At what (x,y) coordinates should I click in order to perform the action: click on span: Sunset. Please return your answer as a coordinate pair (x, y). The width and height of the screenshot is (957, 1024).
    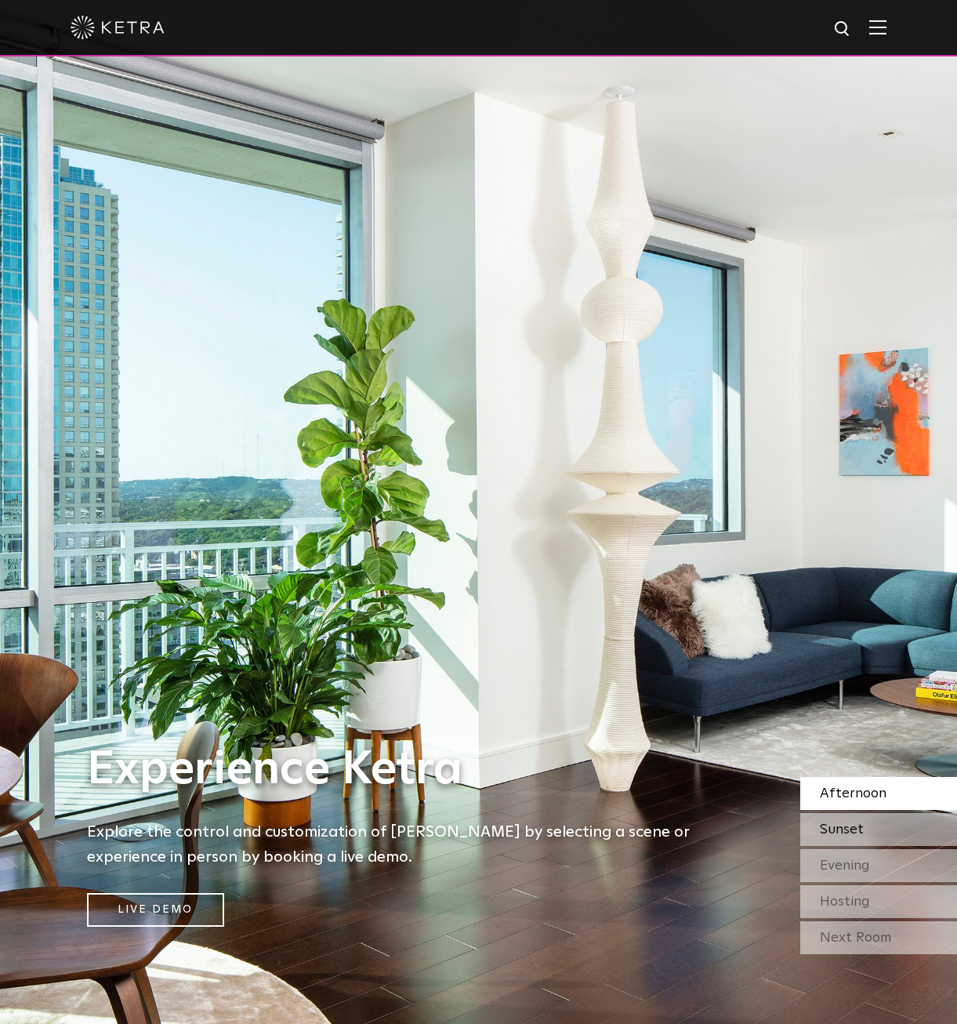
    Looking at the image, I should click on (842, 830).